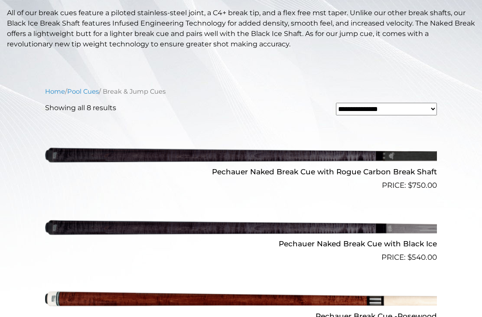 The width and height of the screenshot is (482, 317). I want to click on img: Pechauer Naked Break Cue with Black Ice, so click(241, 227).